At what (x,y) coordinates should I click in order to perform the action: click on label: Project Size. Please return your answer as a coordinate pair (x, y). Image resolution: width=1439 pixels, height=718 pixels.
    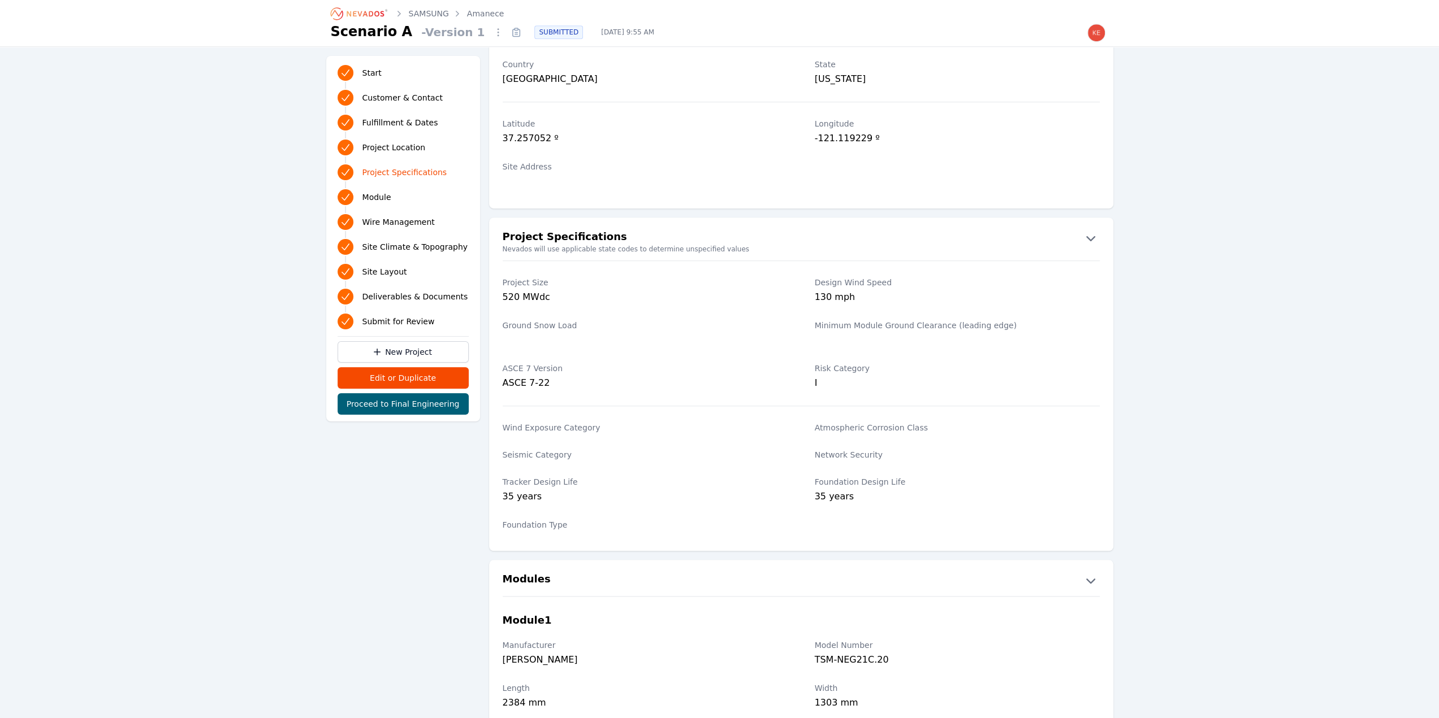
    Looking at the image, I should click on (645, 283).